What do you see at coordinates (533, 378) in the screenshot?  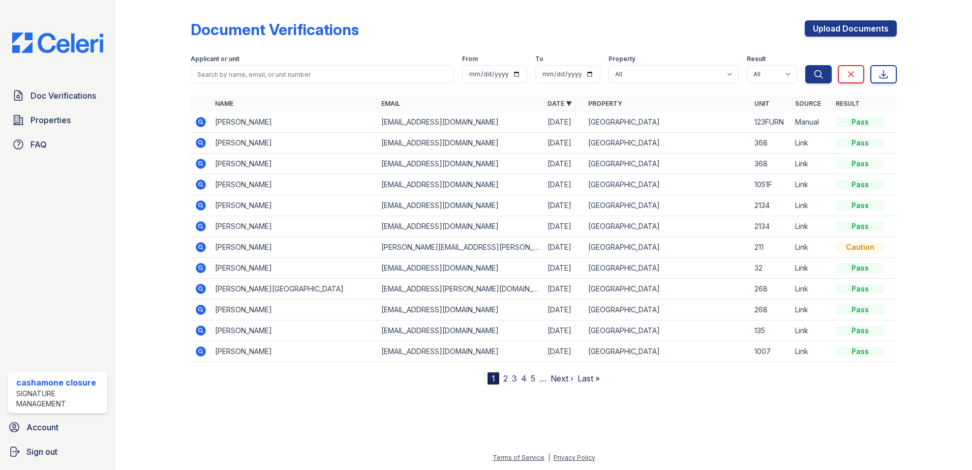 I see `a: 5` at bounding box center [533, 378].